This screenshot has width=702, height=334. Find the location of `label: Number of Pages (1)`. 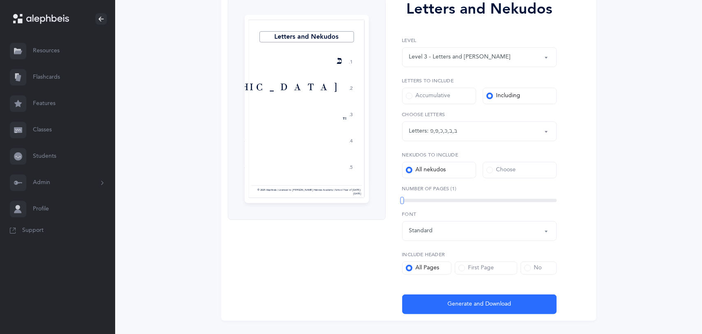

label: Number of Pages (1) is located at coordinates (480, 188).